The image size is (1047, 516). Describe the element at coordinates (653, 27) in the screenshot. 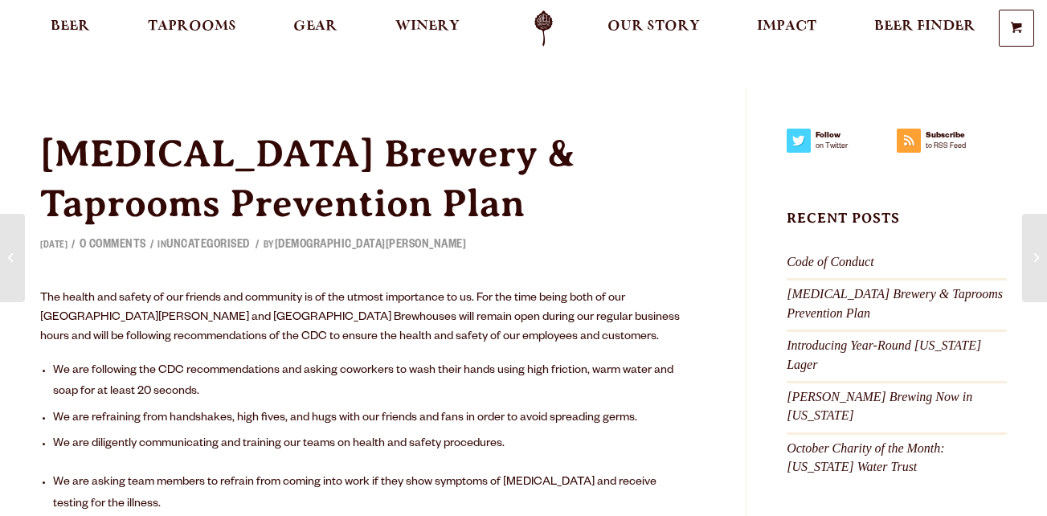

I see `span: Our Story` at that location.